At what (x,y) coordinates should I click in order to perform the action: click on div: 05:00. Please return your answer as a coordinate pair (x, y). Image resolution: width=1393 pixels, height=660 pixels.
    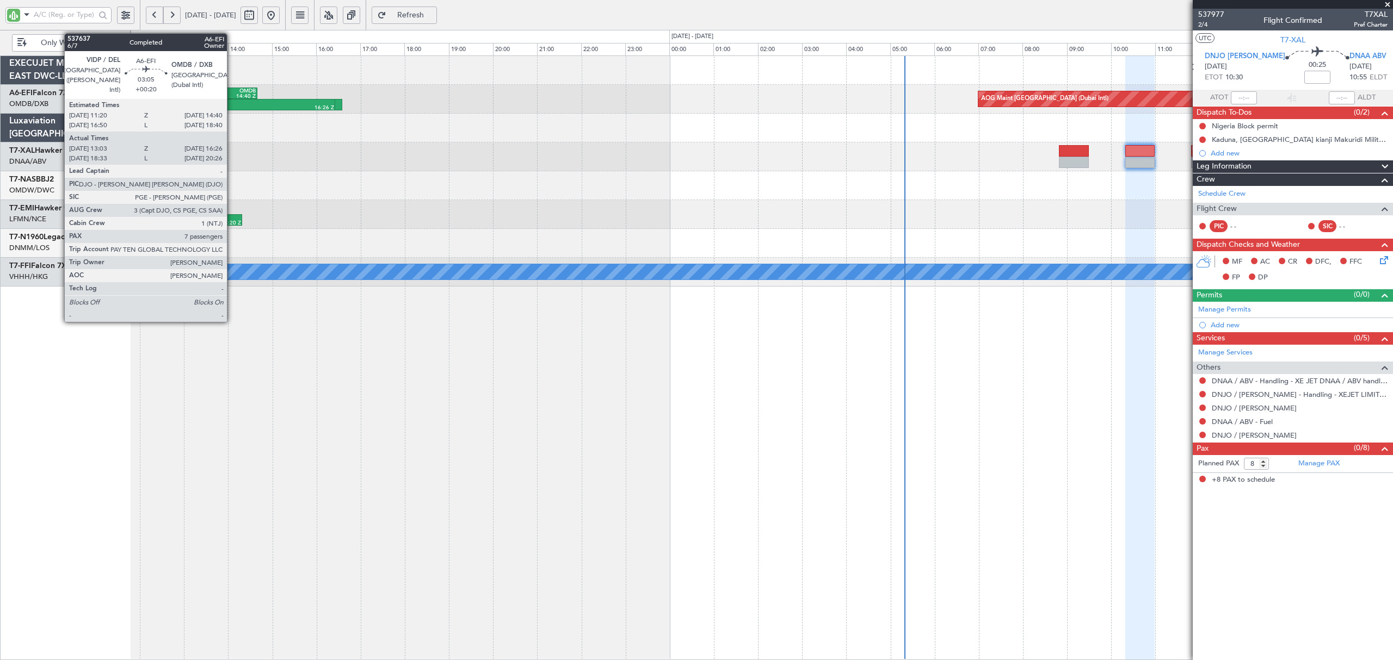
    Looking at the image, I should click on (912, 50).